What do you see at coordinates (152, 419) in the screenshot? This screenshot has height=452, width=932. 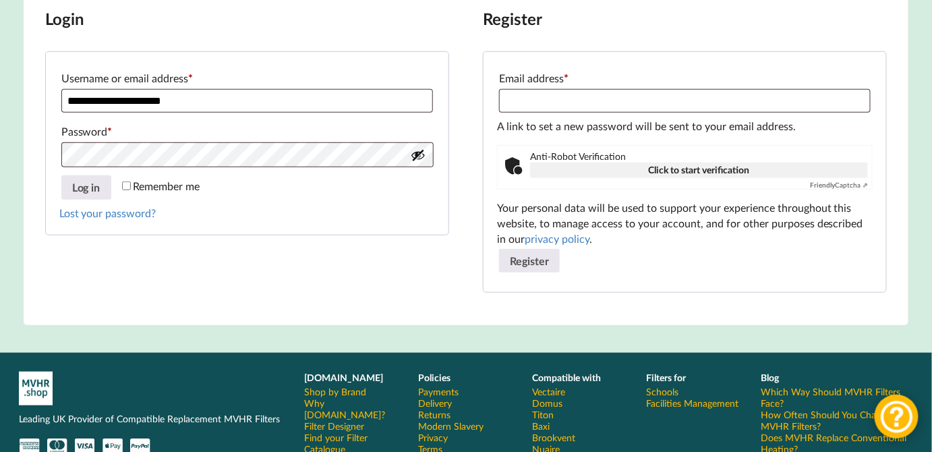 I see `p: Leading UK Provider of Compatible Replacement MVHR Filters` at bounding box center [152, 419].